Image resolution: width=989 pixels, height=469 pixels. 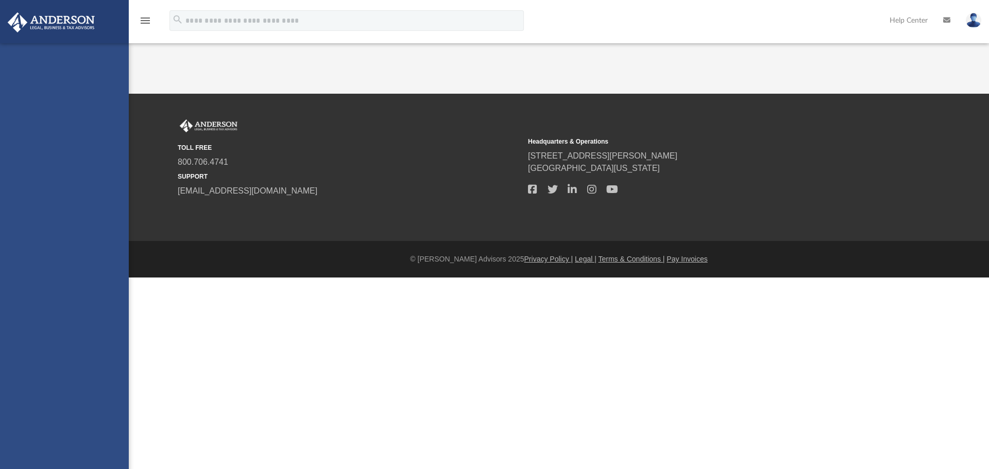 What do you see at coordinates (632, 259) in the screenshot?
I see `a: Terms & Conditions |` at bounding box center [632, 259].